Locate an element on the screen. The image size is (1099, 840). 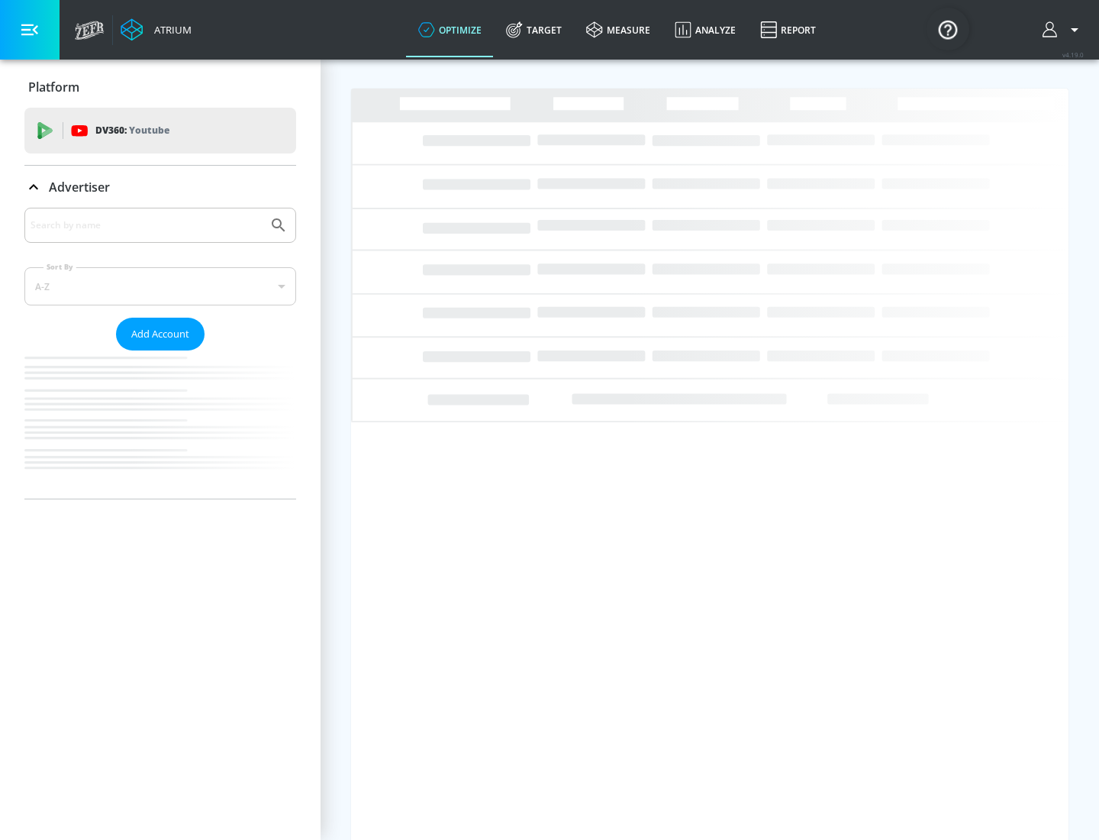
button: Add Account is located at coordinates (160, 334).